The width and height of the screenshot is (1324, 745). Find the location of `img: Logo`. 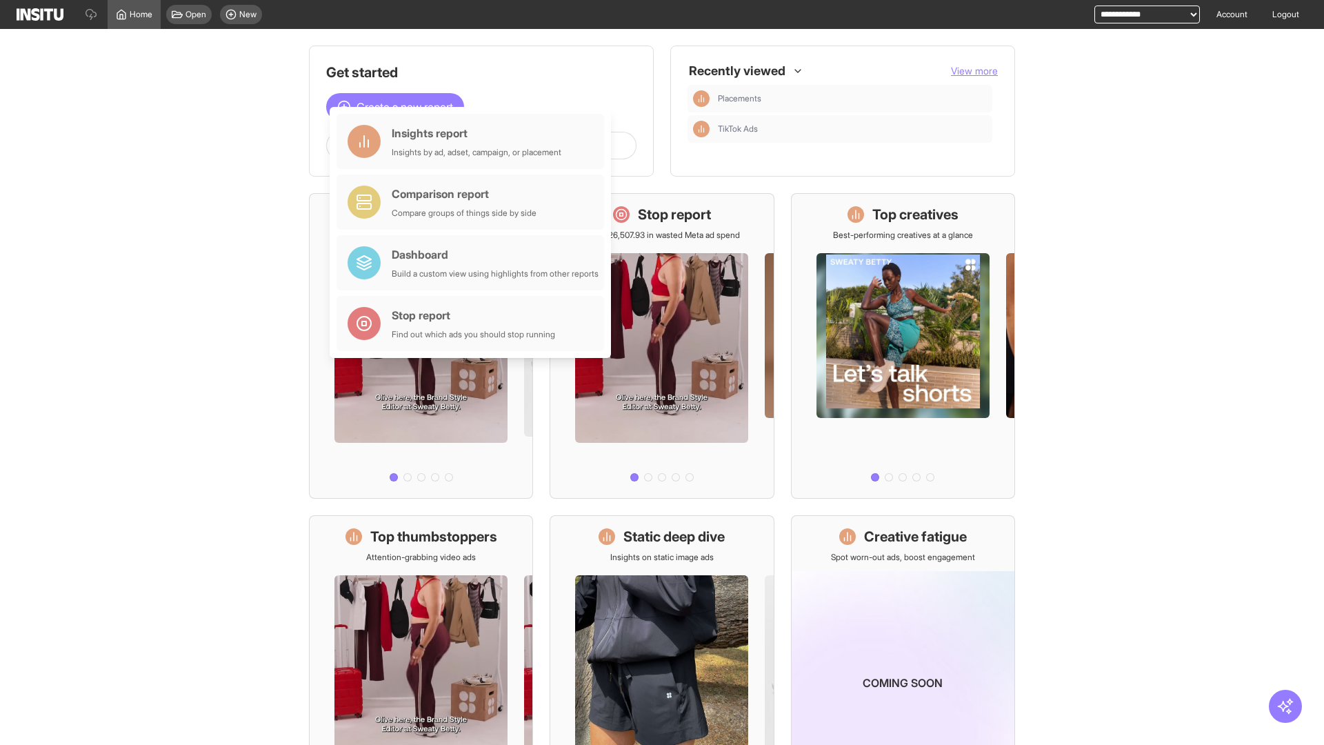

img: Logo is located at coordinates (40, 14).